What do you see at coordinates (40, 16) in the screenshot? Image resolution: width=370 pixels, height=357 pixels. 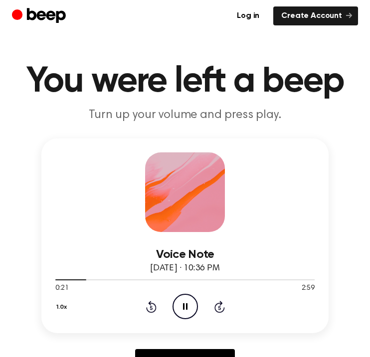 I see `a: Beep` at bounding box center [40, 16].